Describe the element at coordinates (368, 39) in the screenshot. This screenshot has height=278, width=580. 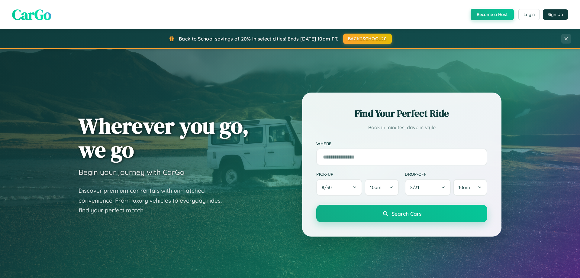
I see `button: BACK2SCHOOL20` at that location.